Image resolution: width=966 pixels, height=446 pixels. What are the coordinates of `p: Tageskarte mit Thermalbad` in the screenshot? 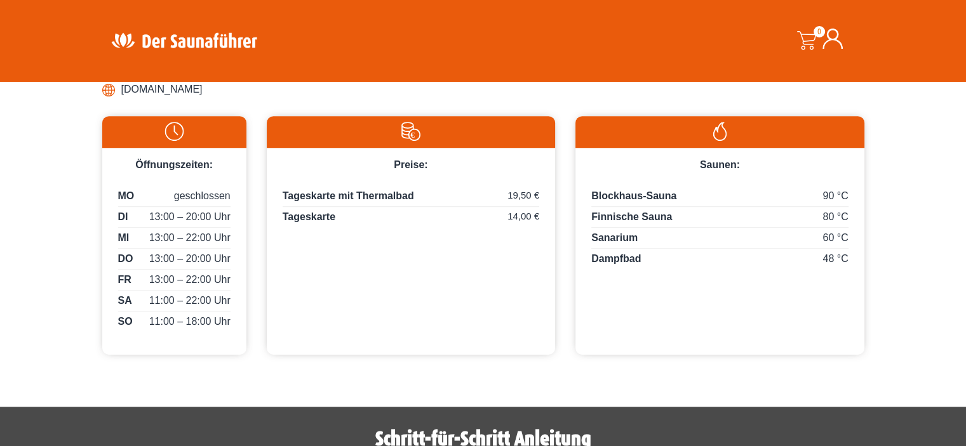 It's located at (411, 197).